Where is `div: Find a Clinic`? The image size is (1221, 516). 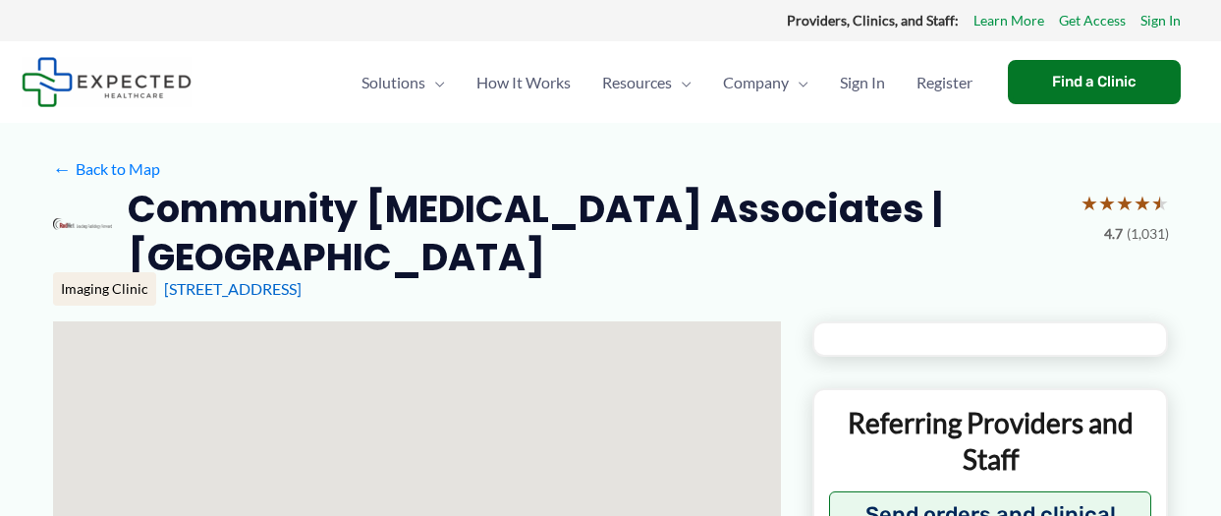 div: Find a Clinic is located at coordinates (1094, 82).